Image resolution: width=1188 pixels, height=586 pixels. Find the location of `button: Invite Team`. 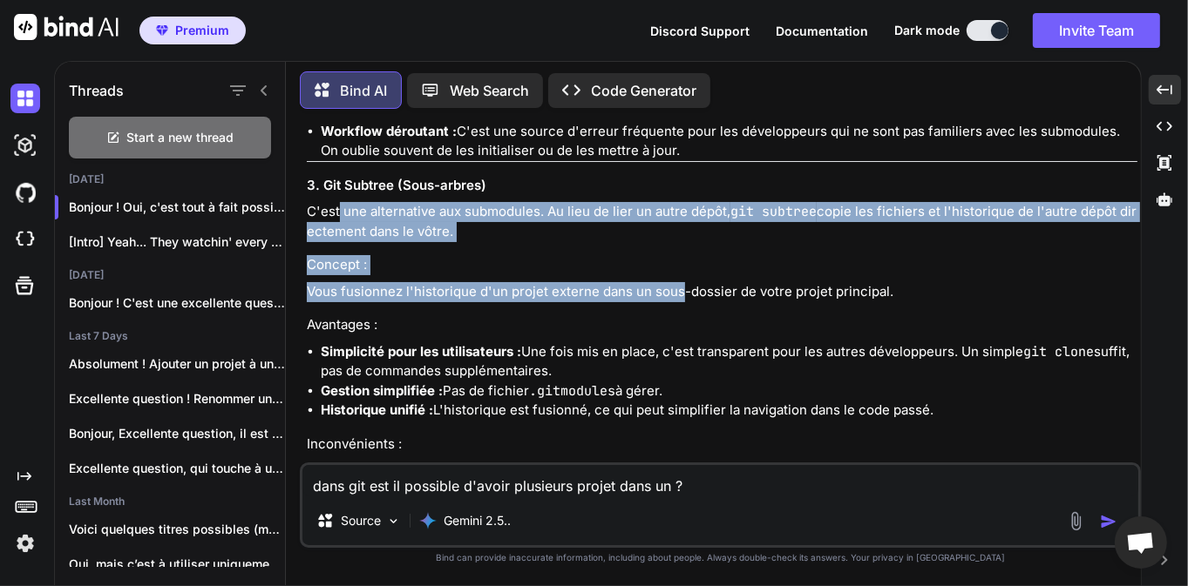

button: Invite Team is located at coordinates (1096, 30).